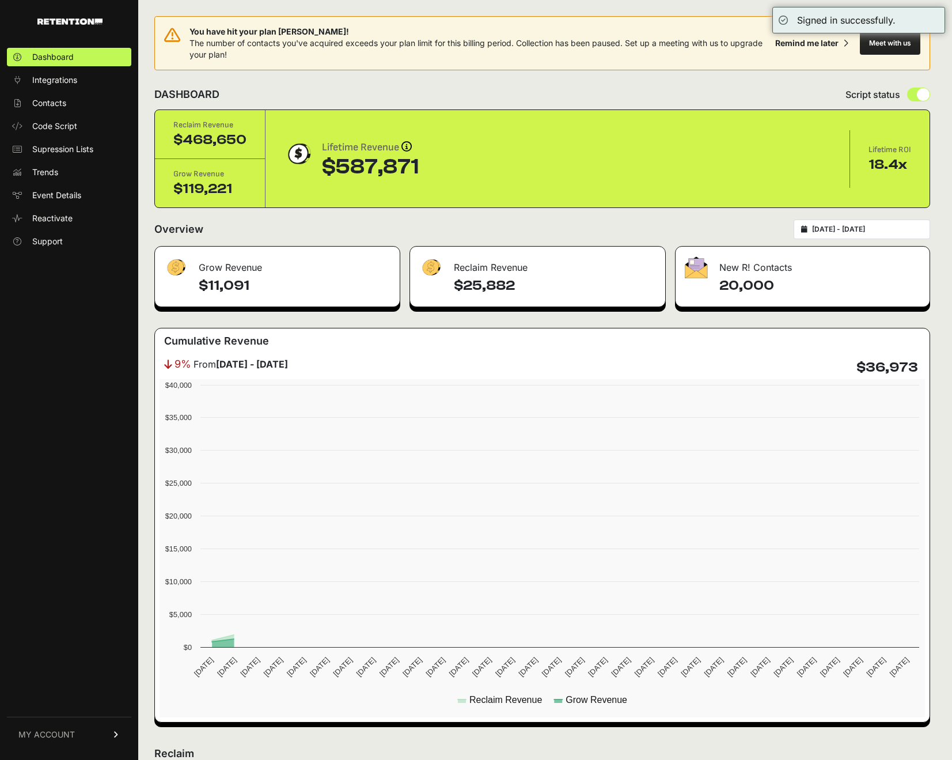 The image size is (952, 760). Describe the element at coordinates (807, 43) in the screenshot. I see `div: Remind me later` at that location.